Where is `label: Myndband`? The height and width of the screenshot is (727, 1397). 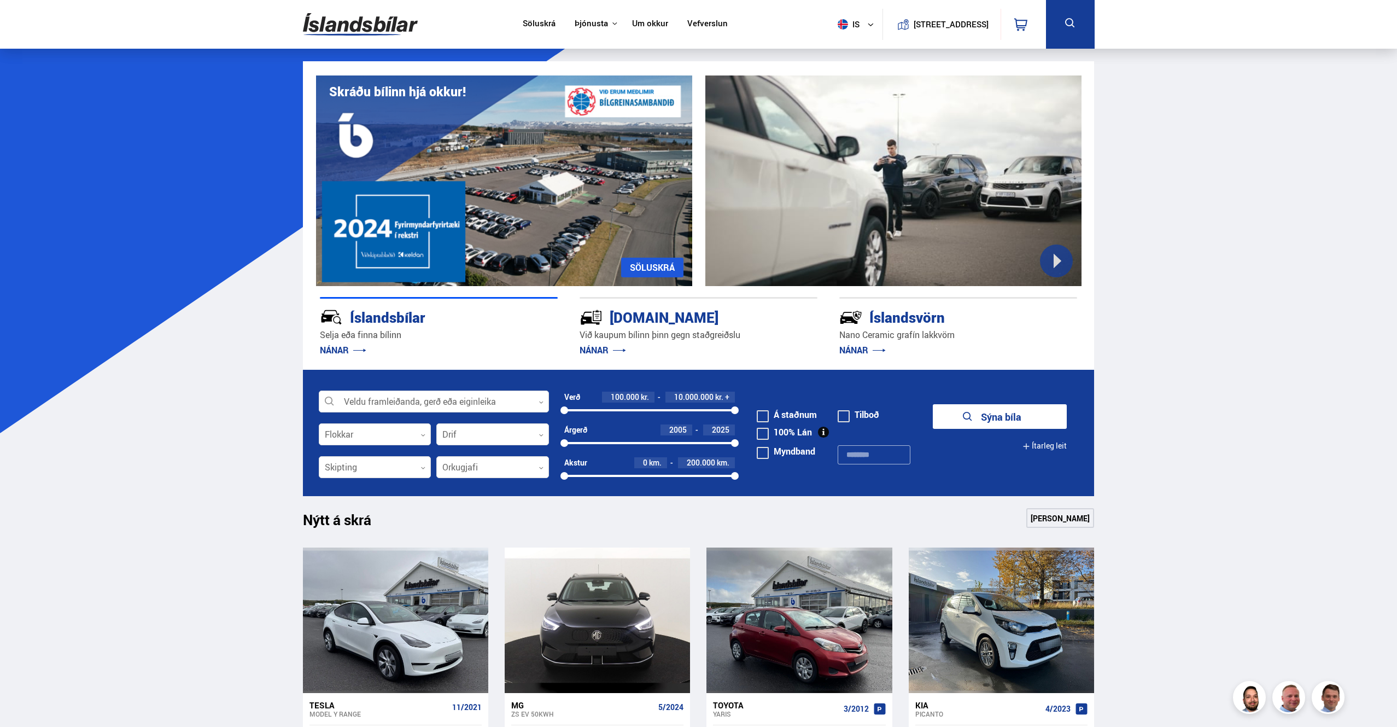 label: Myndband is located at coordinates (786, 451).